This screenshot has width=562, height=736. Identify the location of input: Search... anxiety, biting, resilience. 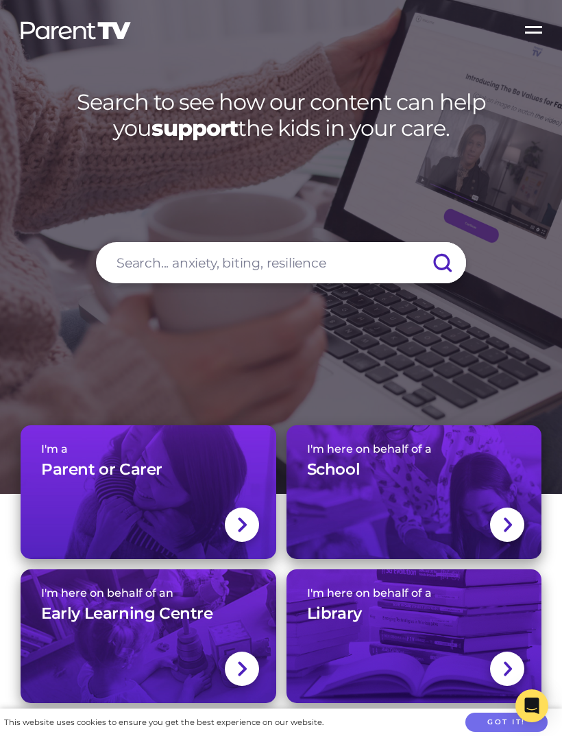
(281, 263).